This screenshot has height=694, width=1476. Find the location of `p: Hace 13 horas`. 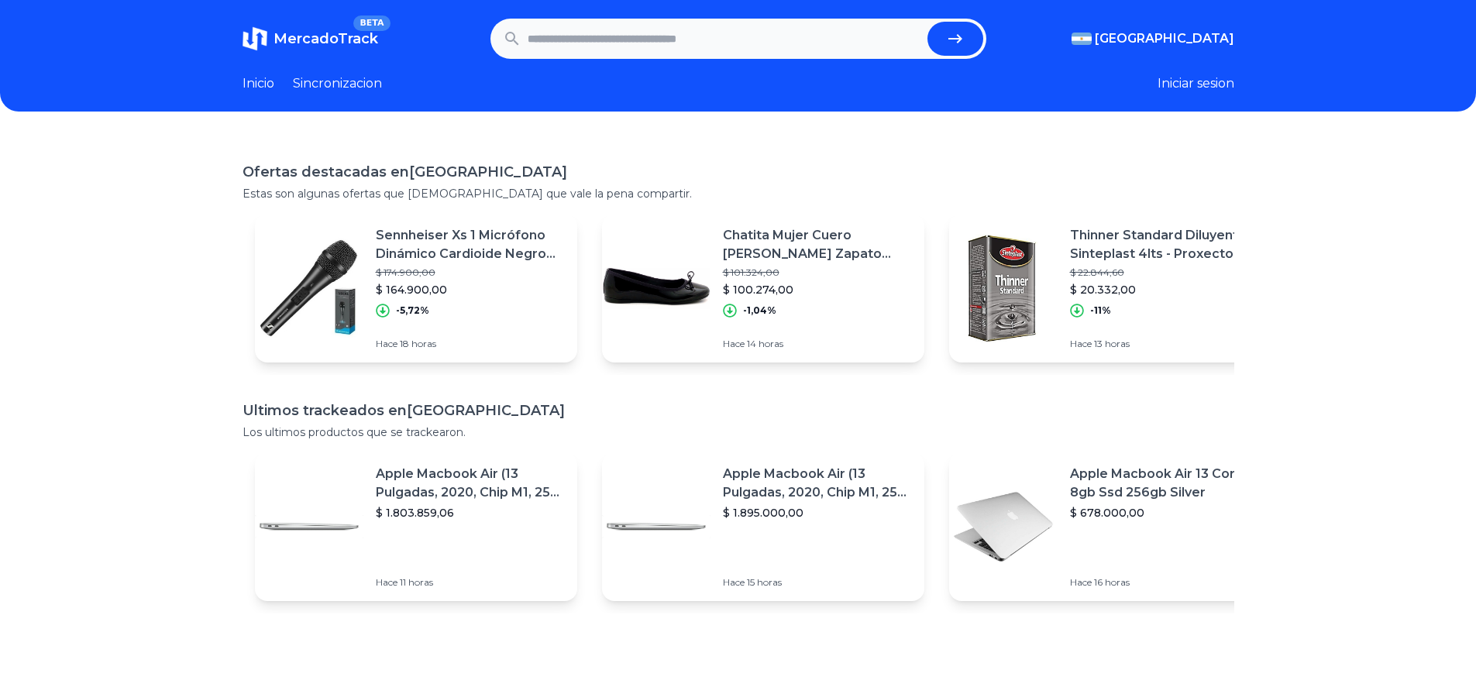

p: Hace 13 horas is located at coordinates (1164, 344).